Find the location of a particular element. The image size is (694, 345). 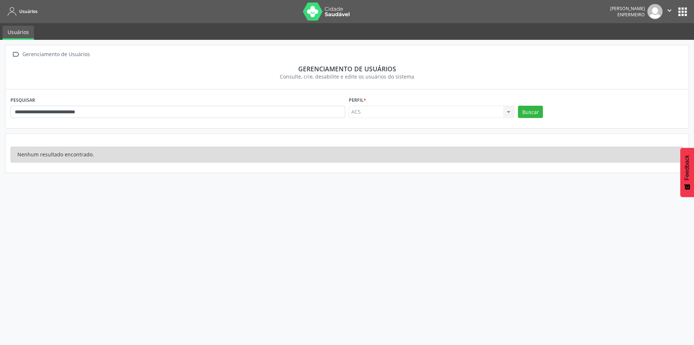

label: Perfil is located at coordinates (358, 100).